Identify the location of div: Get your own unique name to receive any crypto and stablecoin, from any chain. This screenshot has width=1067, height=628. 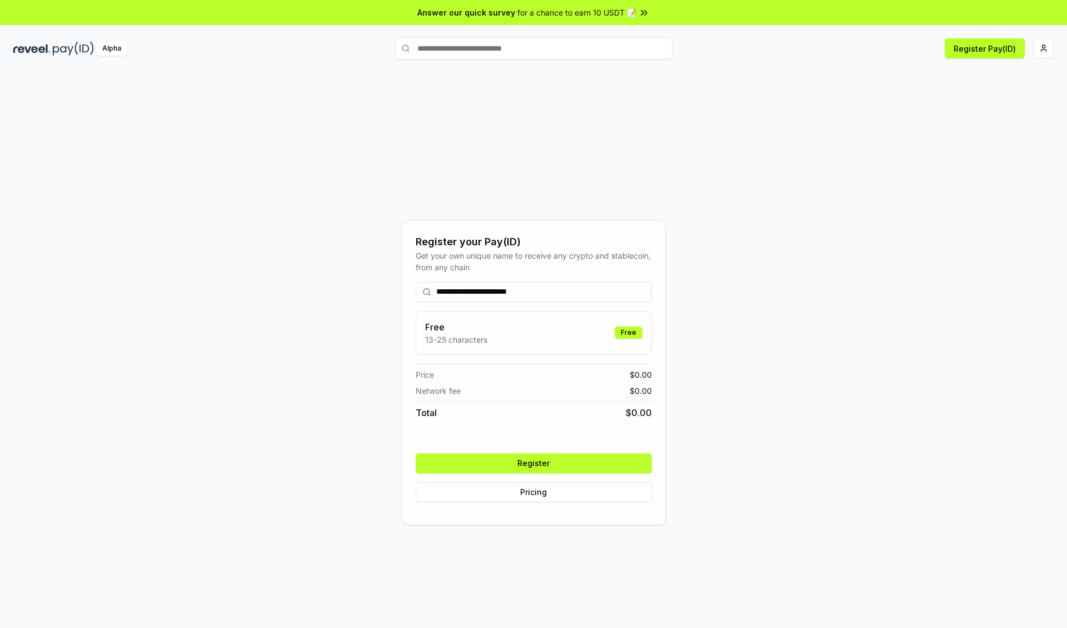
(534, 261).